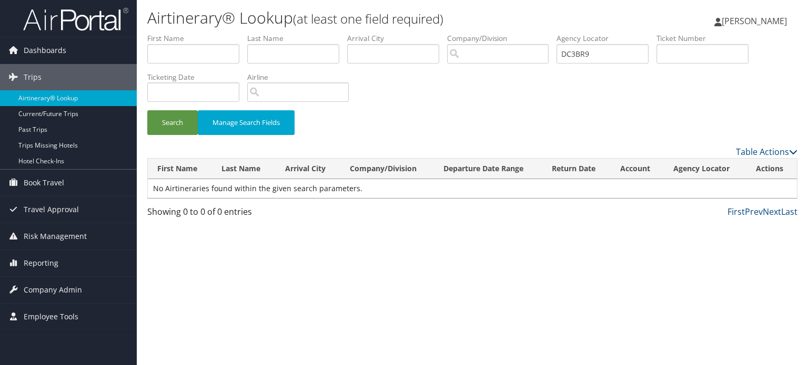 The image size is (808, 365). I want to click on label: Company/Division, so click(502, 38).